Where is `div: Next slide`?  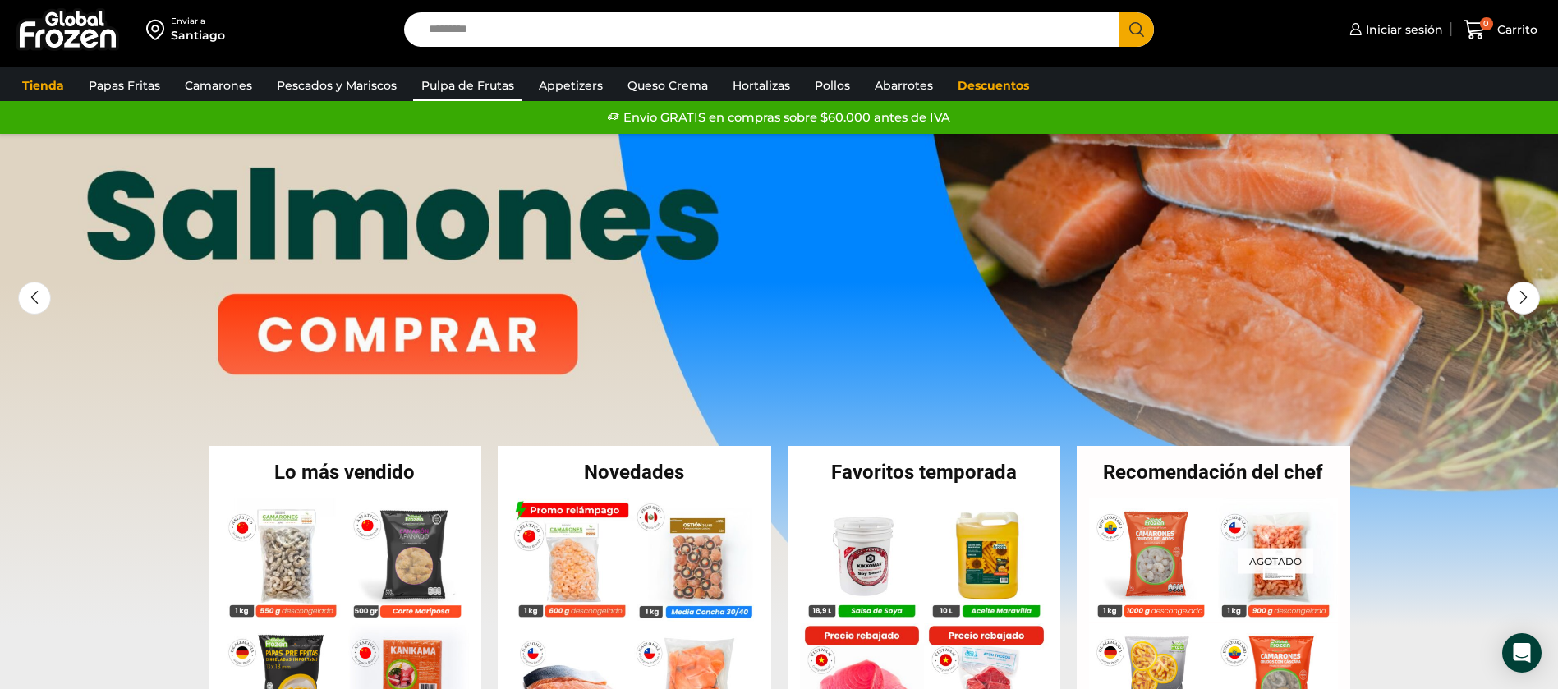 div: Next slide is located at coordinates (1523, 298).